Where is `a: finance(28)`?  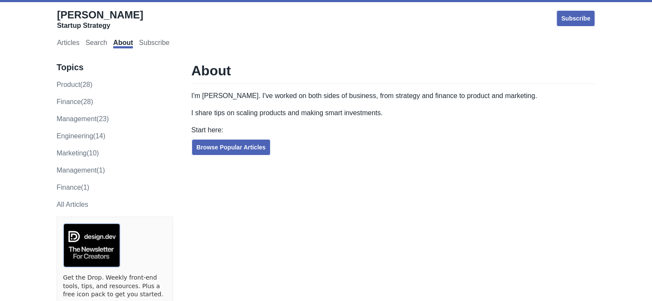
a: finance(28) is located at coordinates (75, 102).